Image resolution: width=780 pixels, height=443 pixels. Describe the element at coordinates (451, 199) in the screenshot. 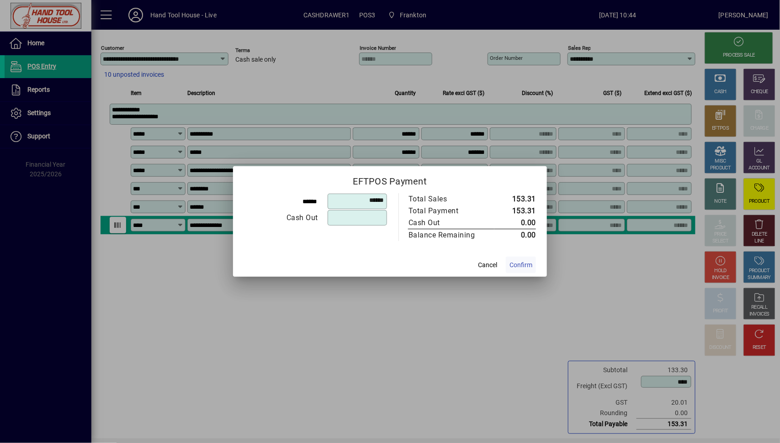

I see `td: Total Sales` at that location.